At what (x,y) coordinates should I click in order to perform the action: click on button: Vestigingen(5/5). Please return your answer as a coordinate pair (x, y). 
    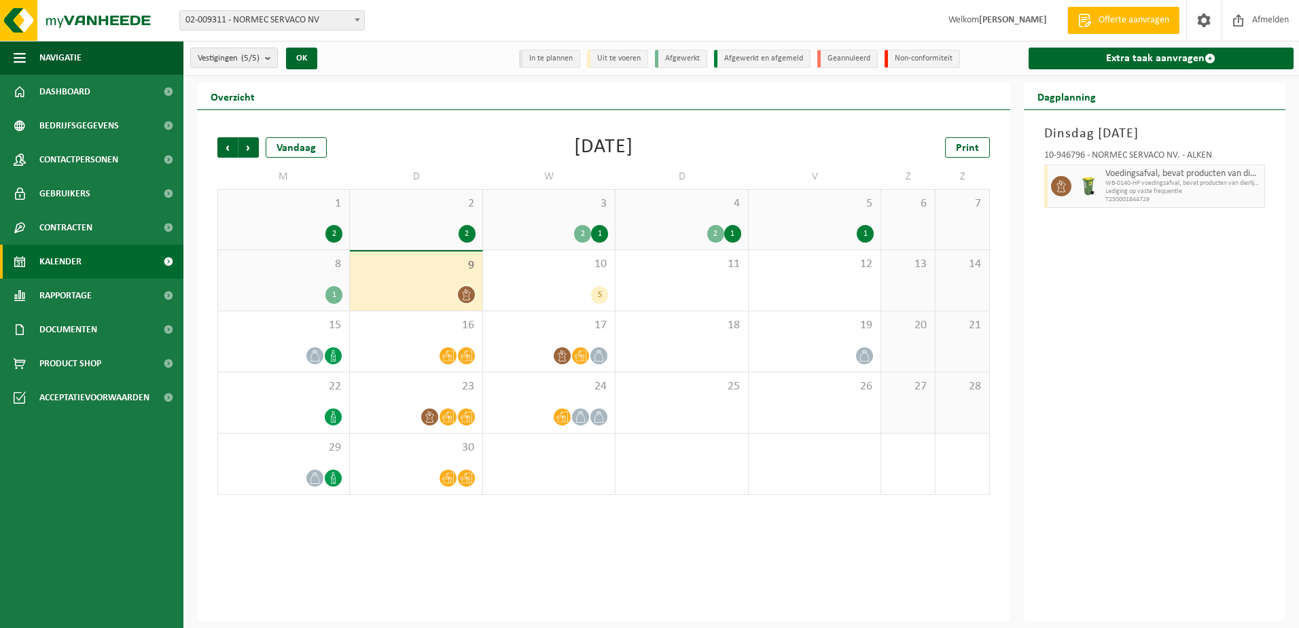
    Looking at the image, I should click on (234, 58).